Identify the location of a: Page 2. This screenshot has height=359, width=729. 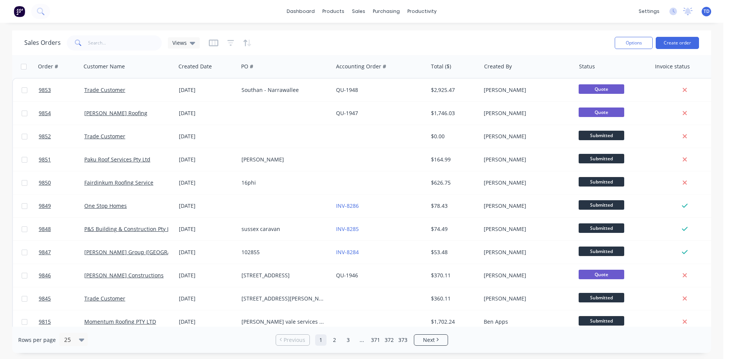
(334, 340).